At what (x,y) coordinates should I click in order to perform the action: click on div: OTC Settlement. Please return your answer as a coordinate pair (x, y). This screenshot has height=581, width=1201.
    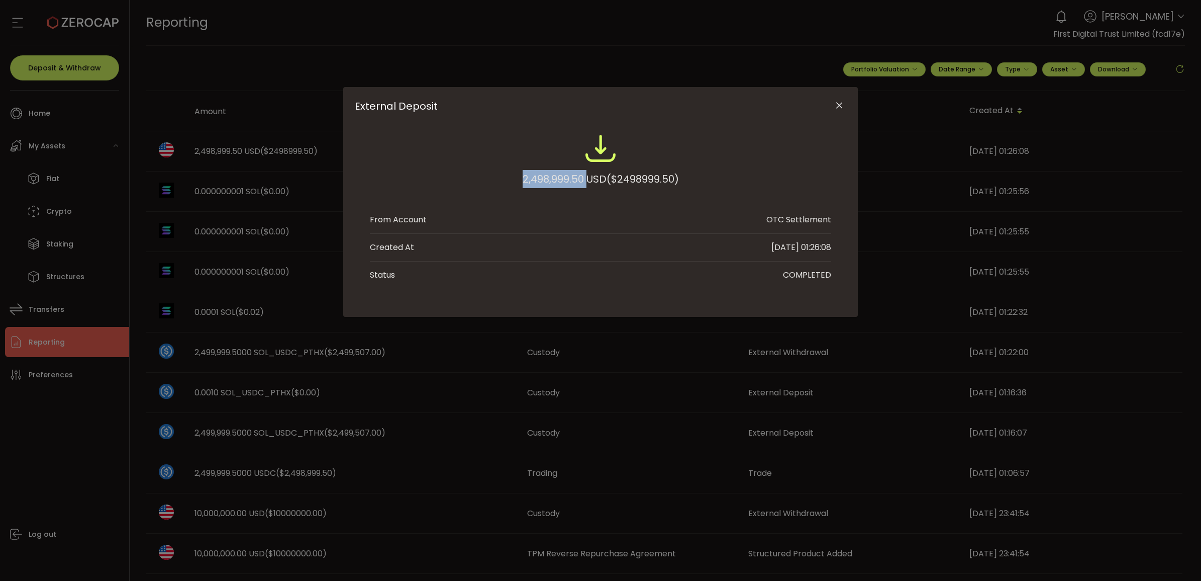
    Looking at the image, I should click on (799, 220).